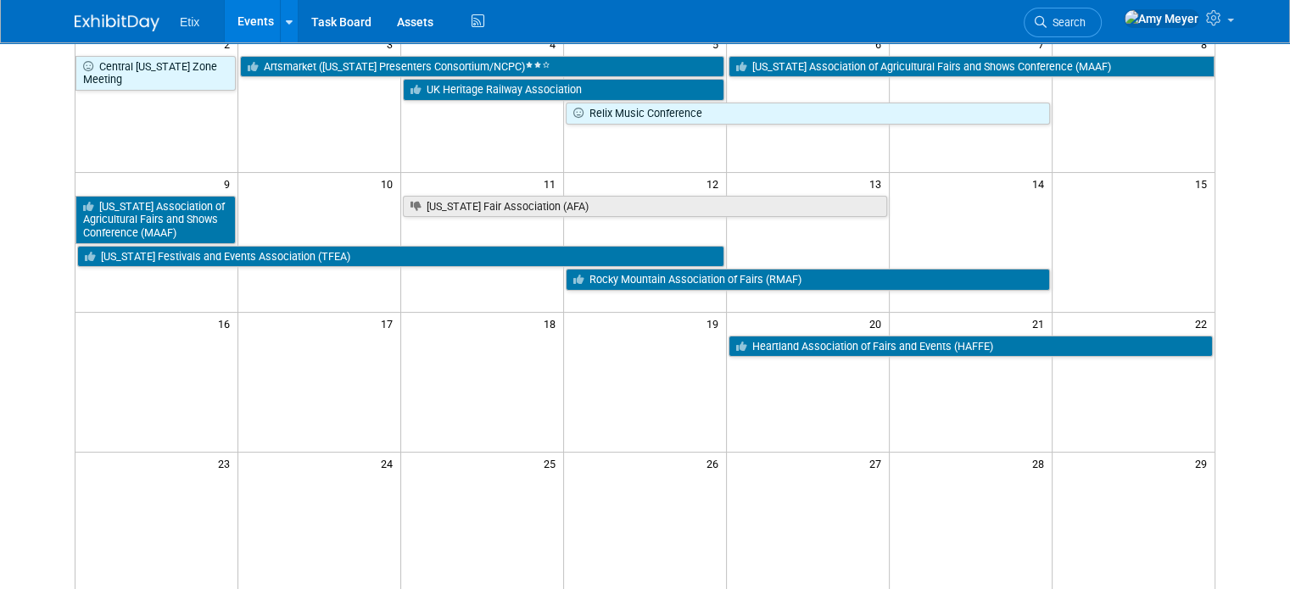 The image size is (1290, 589). What do you see at coordinates (878, 183) in the screenshot?
I see `span: 13` at bounding box center [878, 183].